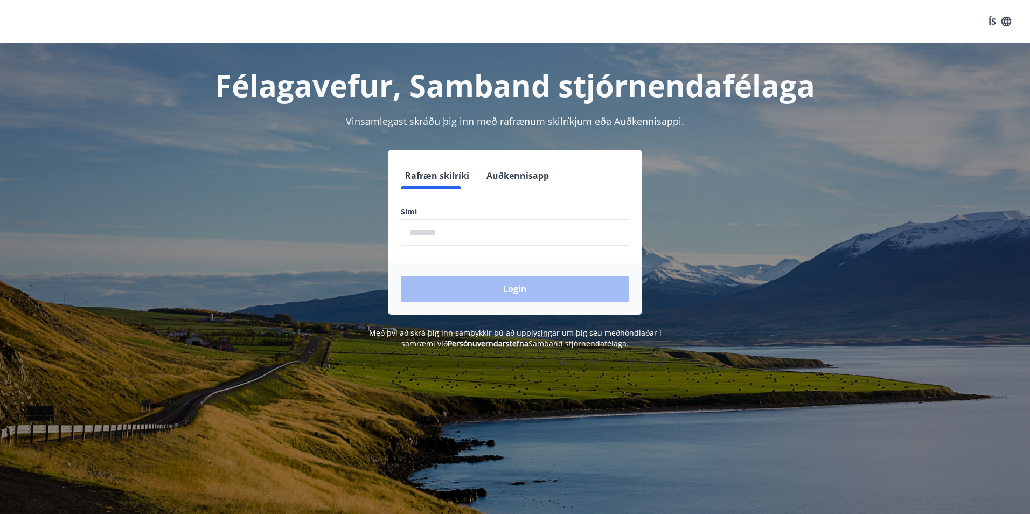 This screenshot has height=514, width=1030. What do you see at coordinates (518, 176) in the screenshot?
I see `button: Auðkennisapp` at bounding box center [518, 176].